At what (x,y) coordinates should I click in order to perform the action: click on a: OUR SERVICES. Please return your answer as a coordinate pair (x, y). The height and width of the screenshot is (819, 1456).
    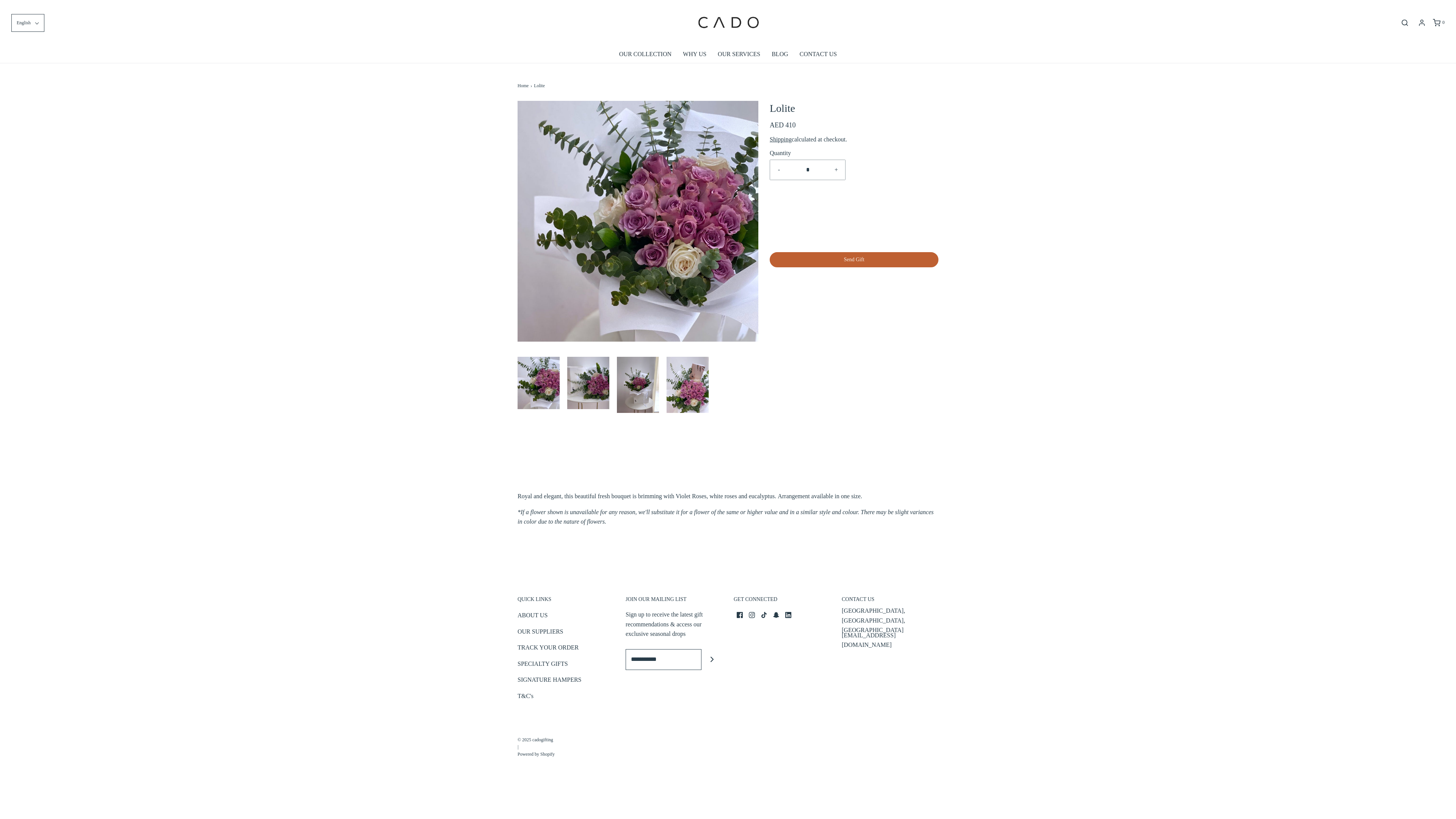
    Looking at the image, I should click on (739, 55).